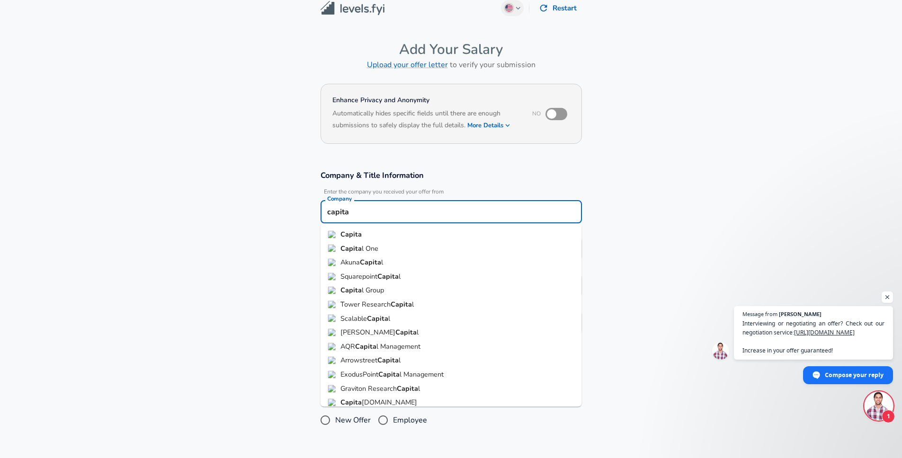  What do you see at coordinates (426, 120) in the screenshot?
I see `h6: Automatically hides specific fields until there are enough submissions to safely display the full...` at bounding box center [426, 120].